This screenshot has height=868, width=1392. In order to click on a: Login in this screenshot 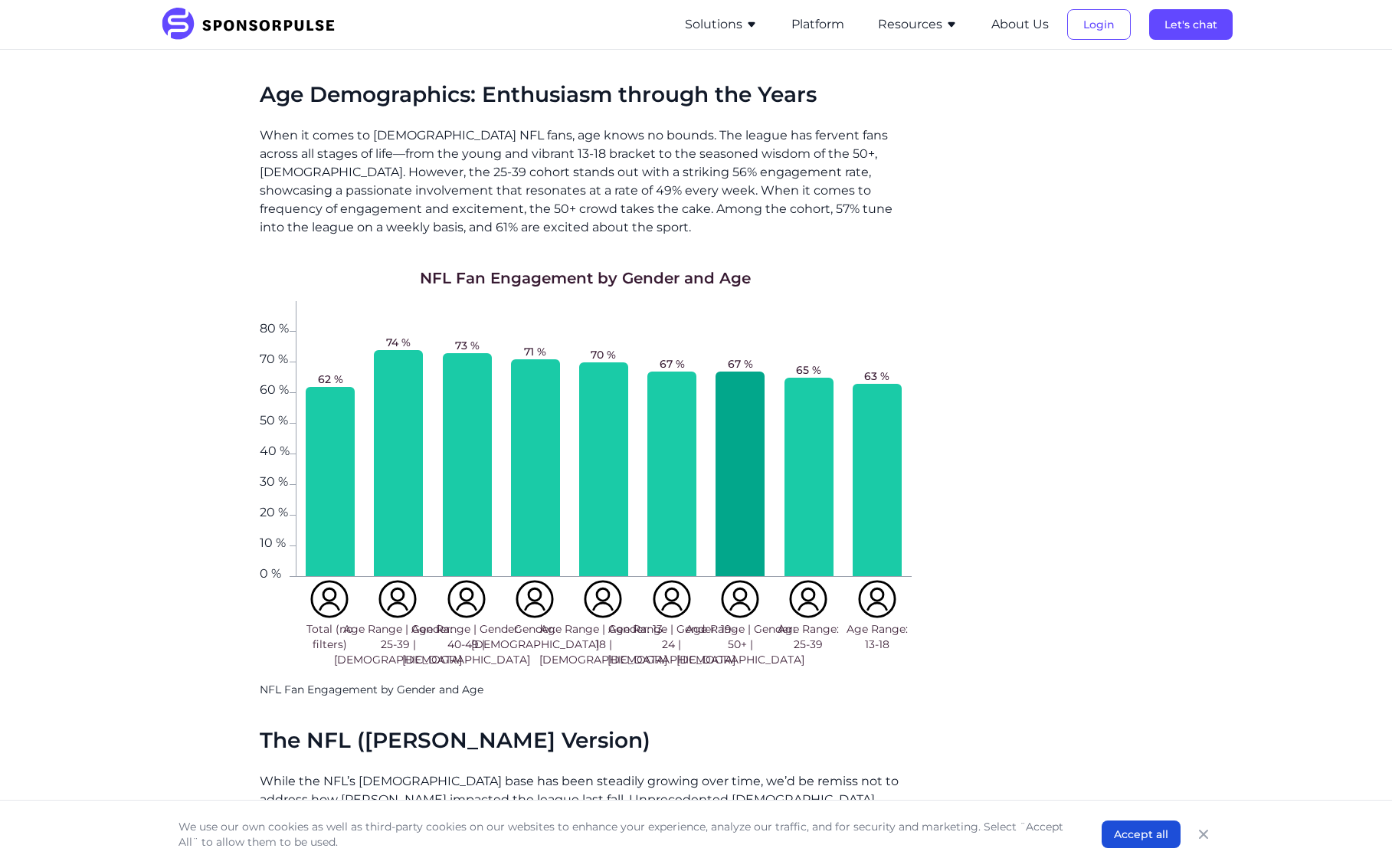, I will do `click(1099, 25)`.